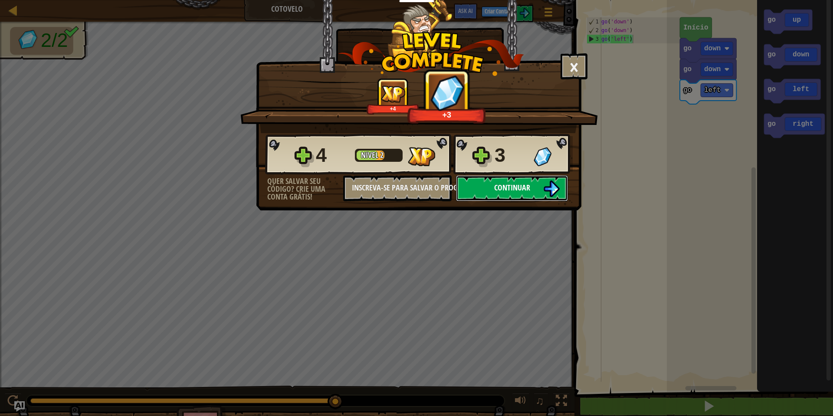 The height and width of the screenshot is (416, 833). Describe the element at coordinates (382, 155) in the screenshot. I see `span: 2` at that location.